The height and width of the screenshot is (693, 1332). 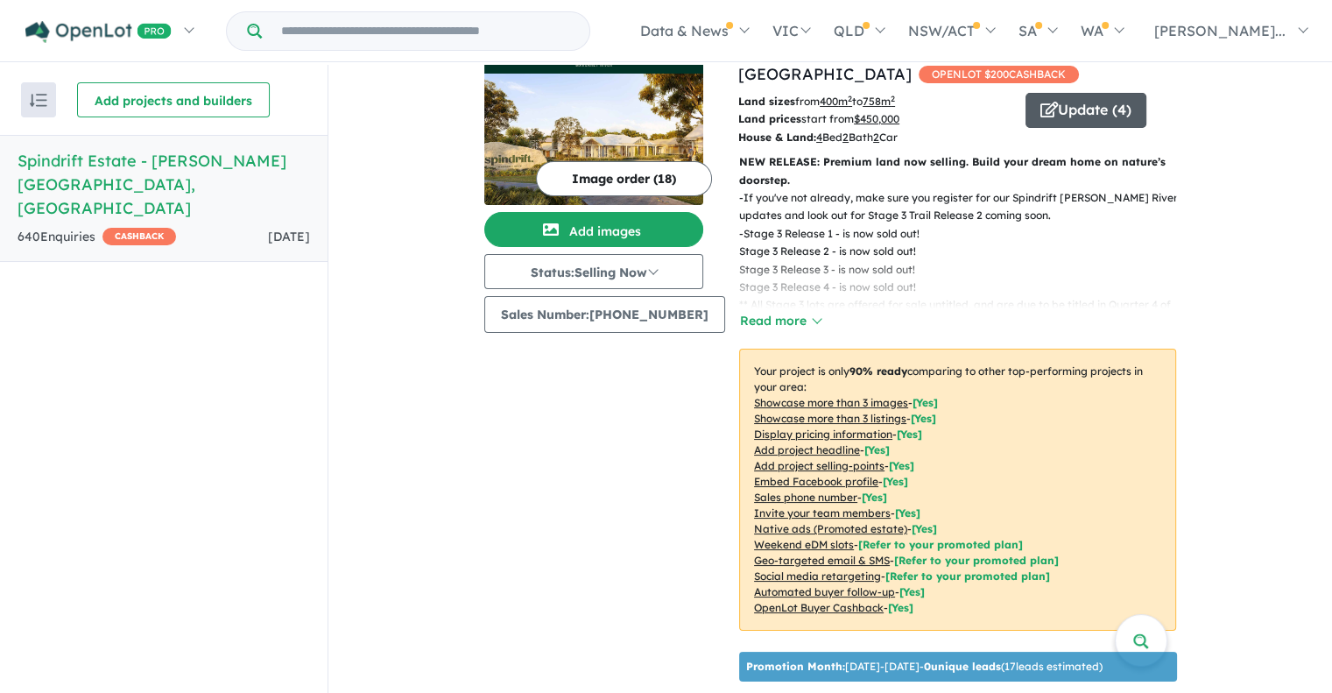 What do you see at coordinates (998, 74) in the screenshot?
I see `span: OPENLOT $ 200 CASHBACK` at bounding box center [998, 74].